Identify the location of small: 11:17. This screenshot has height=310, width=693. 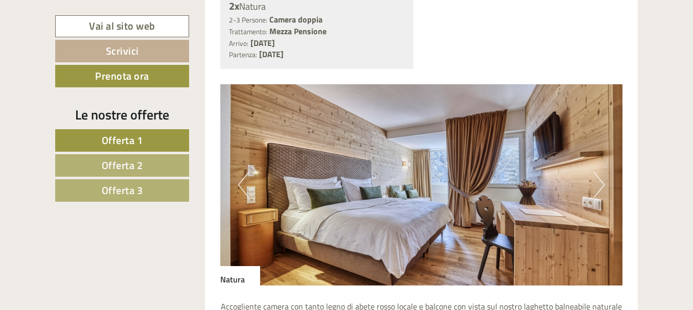
(81, 53).